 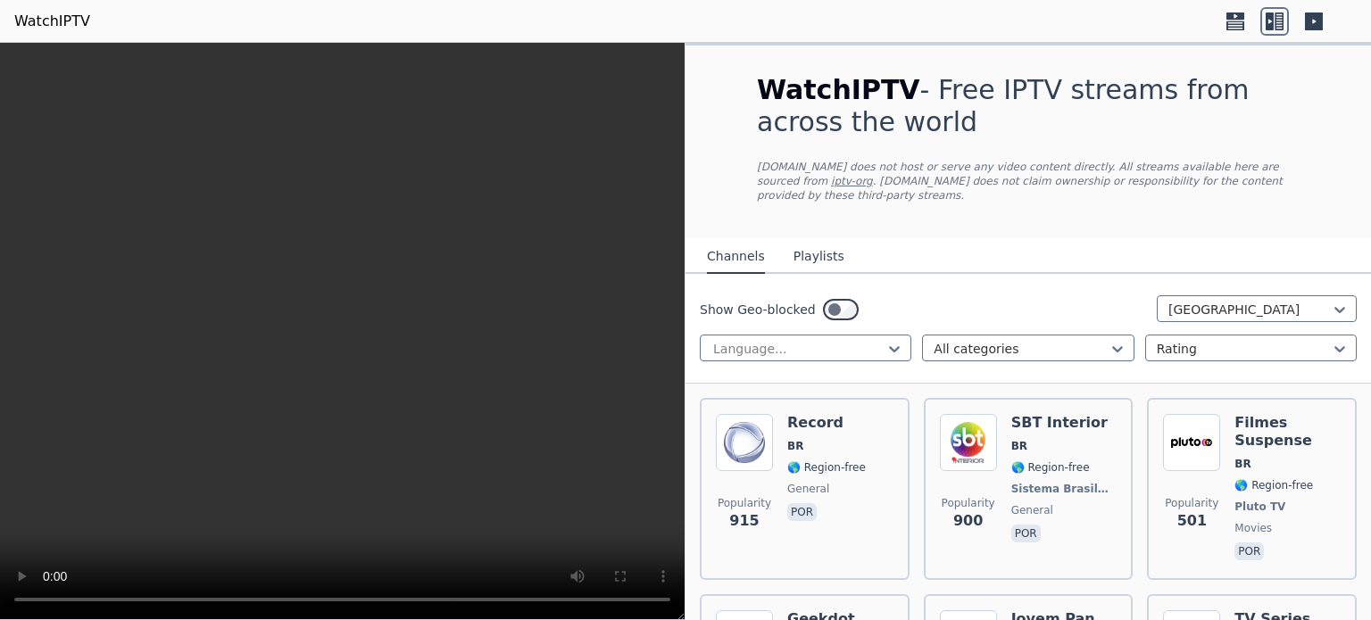 I want to click on span: Pluto TV, so click(x=1259, y=507).